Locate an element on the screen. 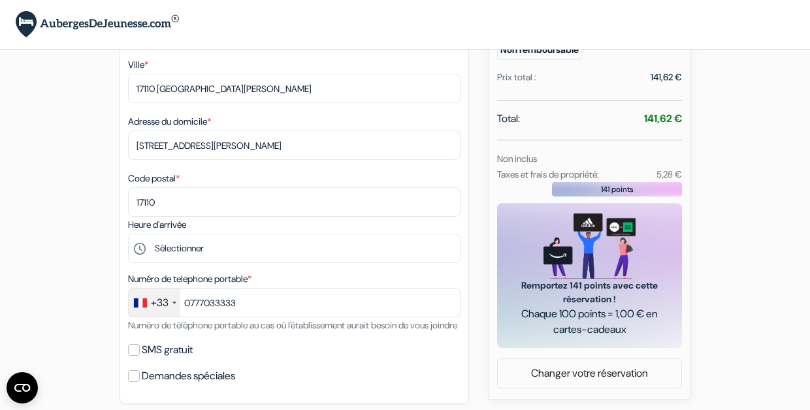 The image size is (810, 410). label: Code postal is located at coordinates (154, 178).